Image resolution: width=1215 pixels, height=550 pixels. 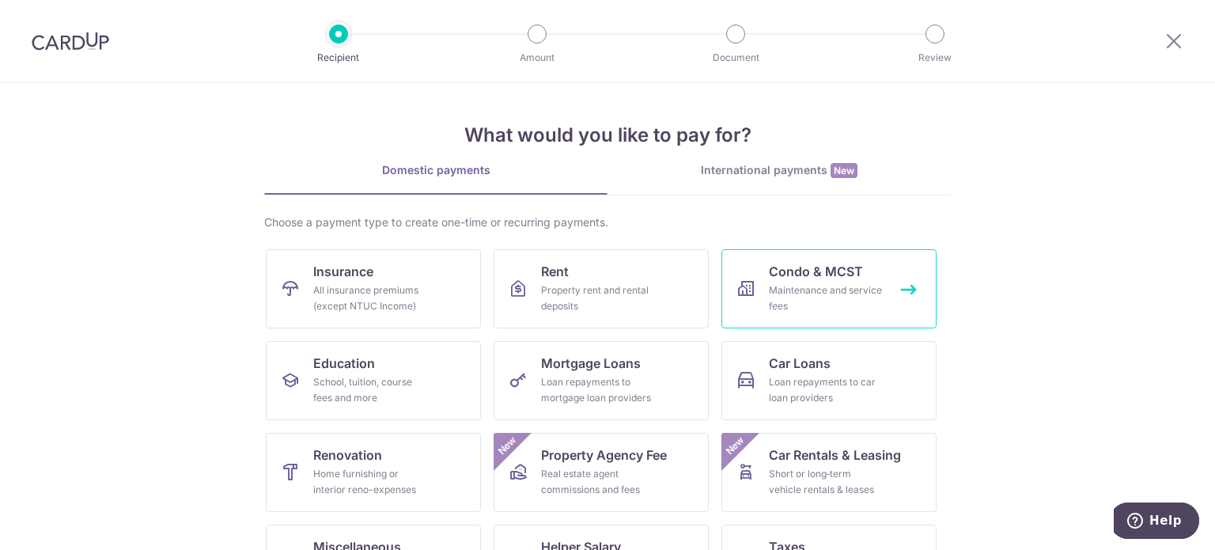 What do you see at coordinates (591, 363) in the screenshot?
I see `span: Mortgage Loans` at bounding box center [591, 363].